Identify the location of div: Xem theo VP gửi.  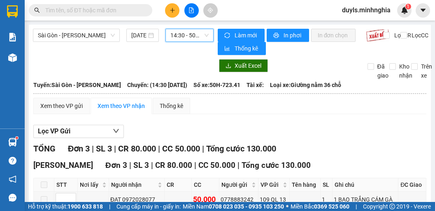
(61, 106).